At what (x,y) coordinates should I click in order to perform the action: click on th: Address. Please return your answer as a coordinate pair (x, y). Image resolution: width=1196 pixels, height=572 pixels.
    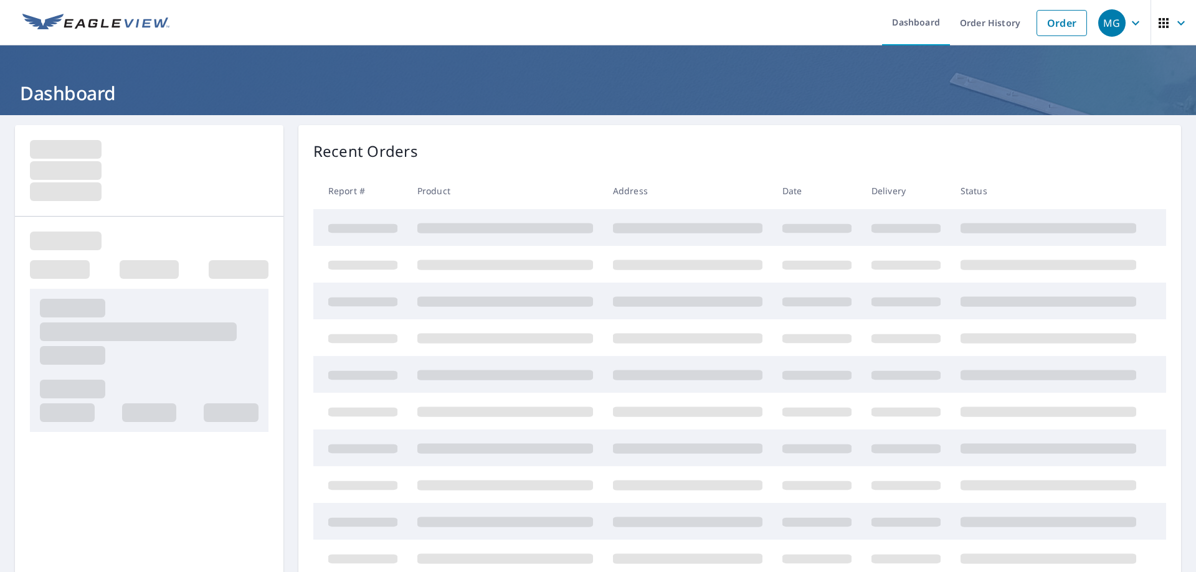
    Looking at the image, I should click on (687, 191).